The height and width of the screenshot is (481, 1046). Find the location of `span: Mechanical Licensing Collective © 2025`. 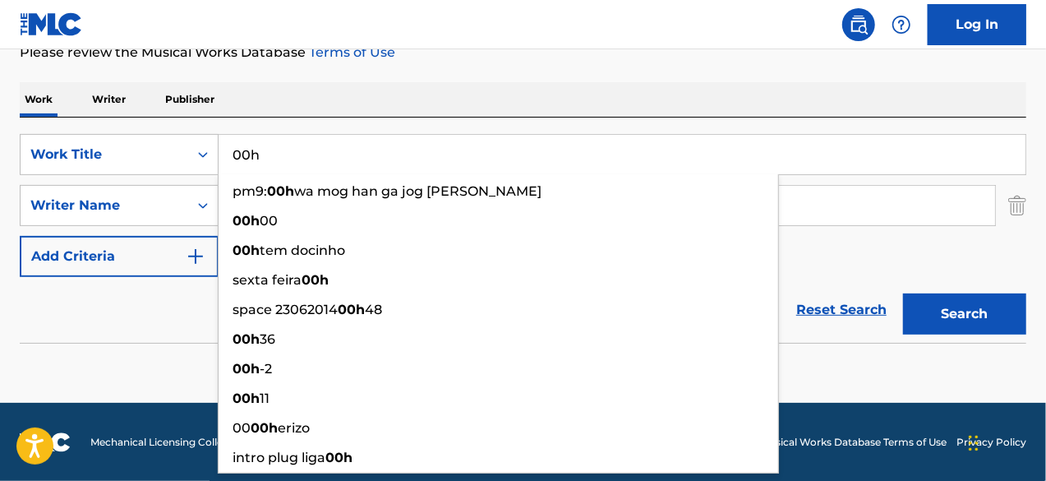

span: Mechanical Licensing Collective © 2025 is located at coordinates (186, 442).